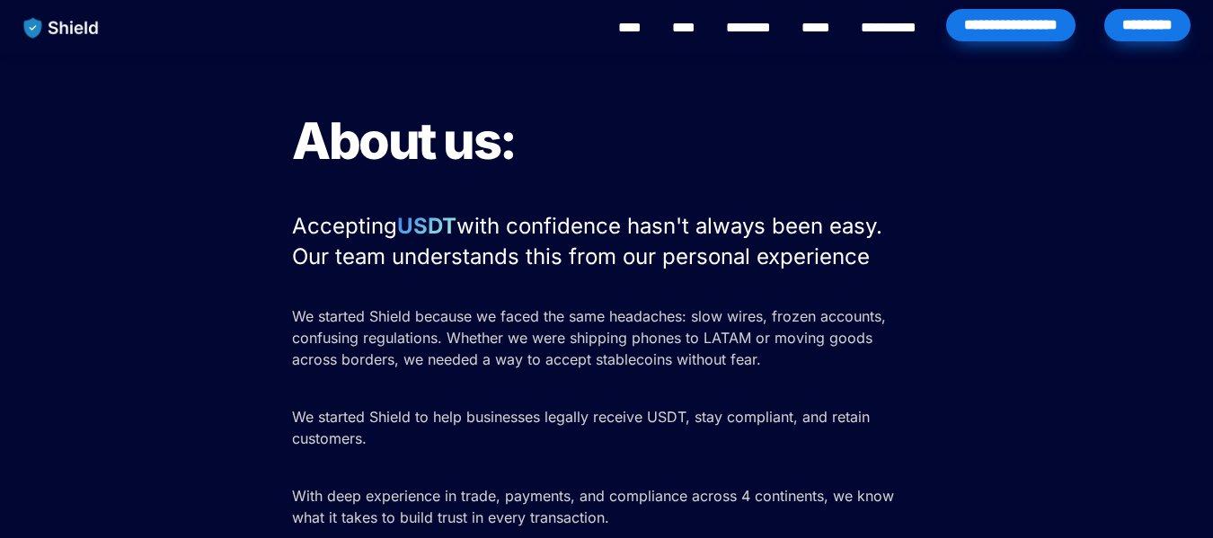  Describe the element at coordinates (595, 507) in the screenshot. I see `span: With deep experience in trade, payments, and compliance across 4 continents, we know what it take...` at that location.